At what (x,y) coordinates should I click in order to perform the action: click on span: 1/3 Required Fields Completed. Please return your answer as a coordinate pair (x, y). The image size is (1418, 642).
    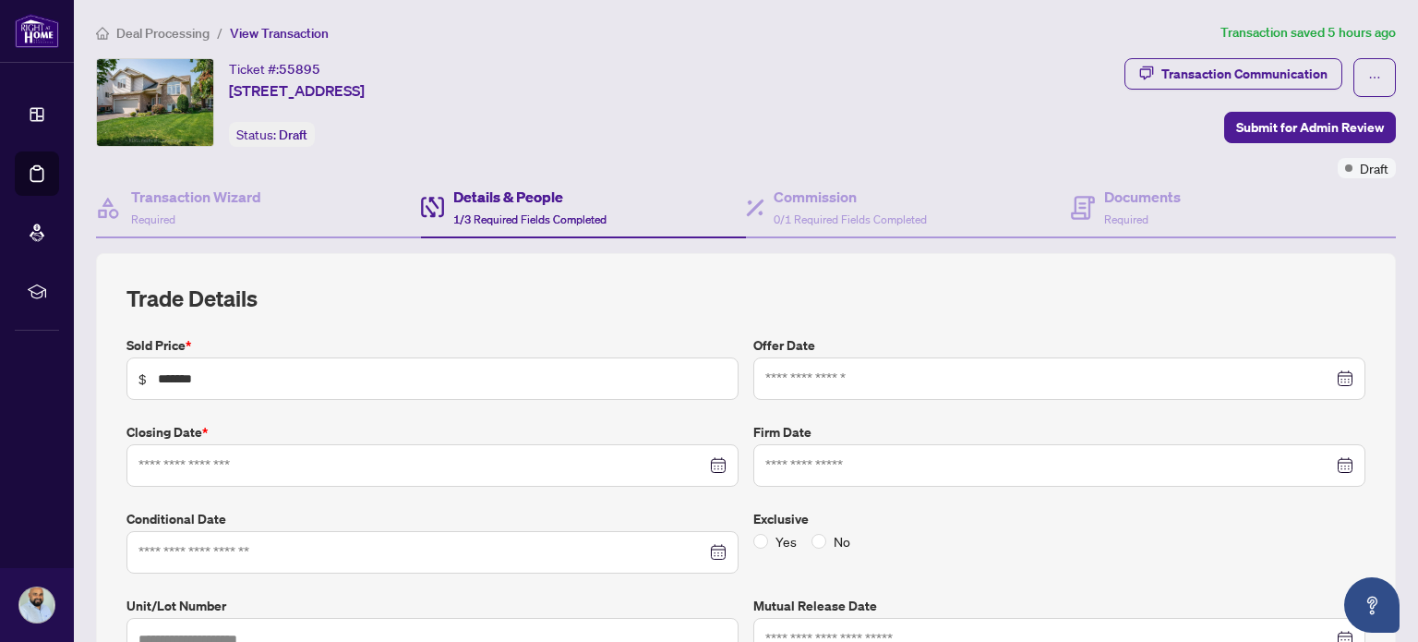
    Looking at the image, I should click on (530, 219).